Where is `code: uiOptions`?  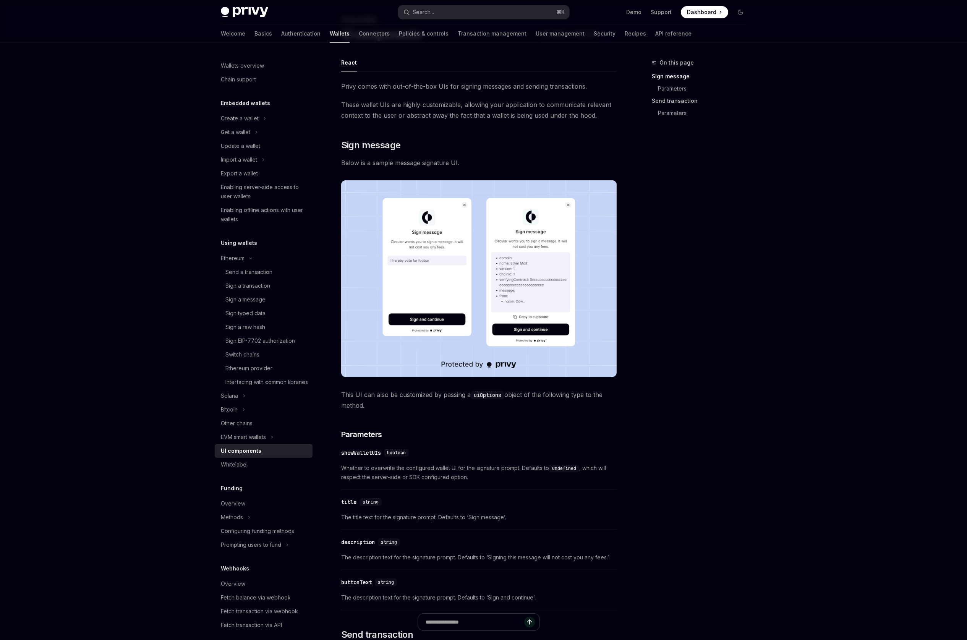
code: uiOptions is located at coordinates (487, 395).